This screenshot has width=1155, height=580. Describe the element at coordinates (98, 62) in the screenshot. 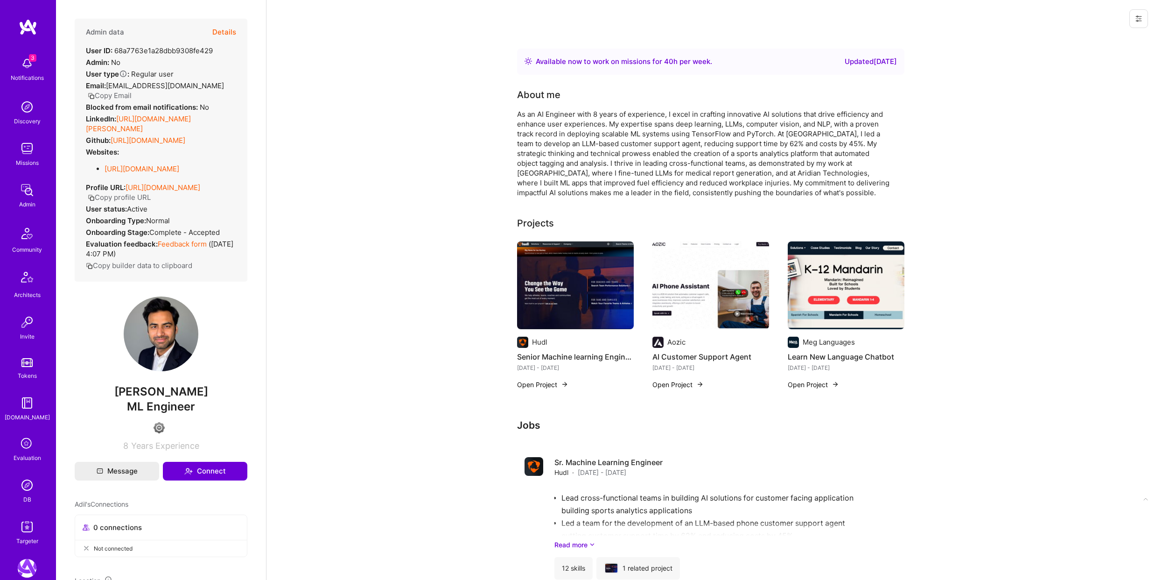

I see `strong: Admin:` at that location.